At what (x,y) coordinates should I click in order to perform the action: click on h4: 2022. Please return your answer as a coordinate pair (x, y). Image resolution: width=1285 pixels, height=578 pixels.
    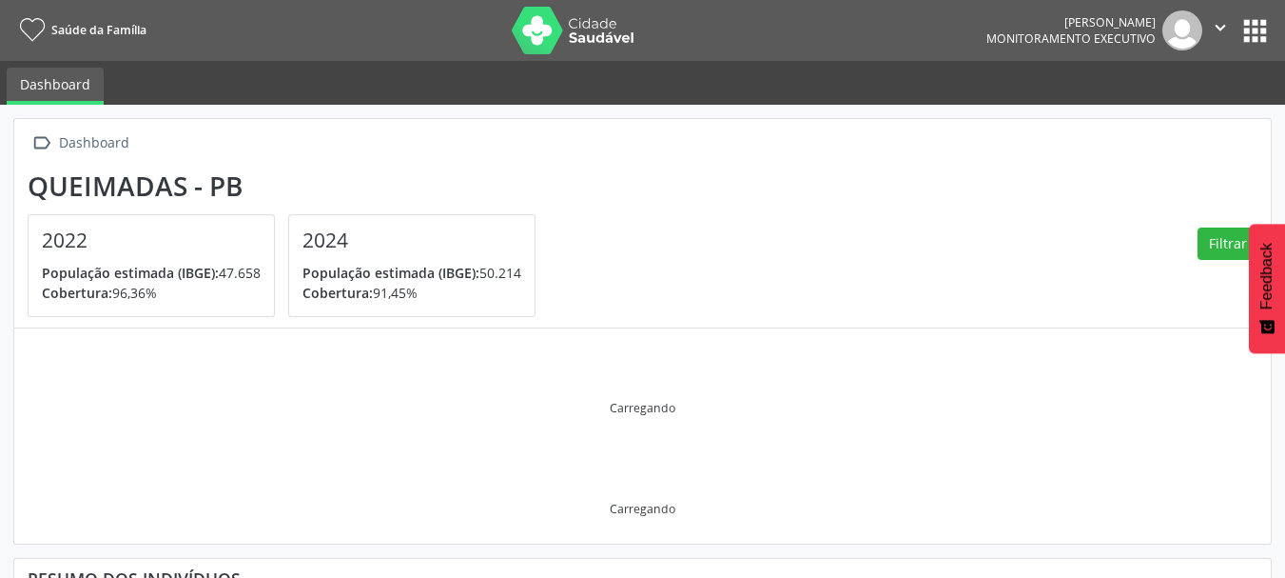
    Looking at the image, I should click on (151, 240).